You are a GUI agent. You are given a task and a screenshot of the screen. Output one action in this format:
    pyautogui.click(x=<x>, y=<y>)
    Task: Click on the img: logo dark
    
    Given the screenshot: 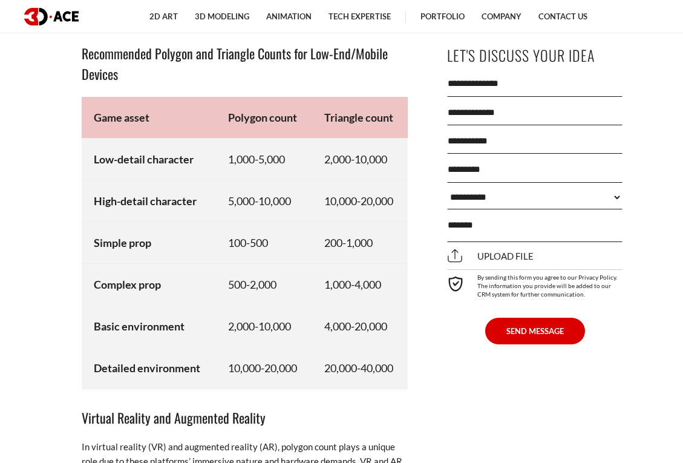 What is the action you would take?
    pyautogui.click(x=51, y=16)
    